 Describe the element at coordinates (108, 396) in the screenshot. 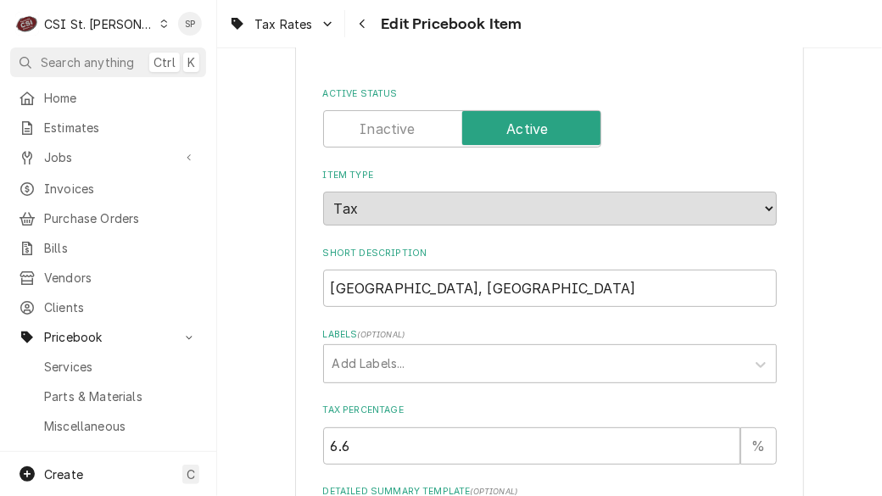

I see `a: Parts & Materials` at that location.